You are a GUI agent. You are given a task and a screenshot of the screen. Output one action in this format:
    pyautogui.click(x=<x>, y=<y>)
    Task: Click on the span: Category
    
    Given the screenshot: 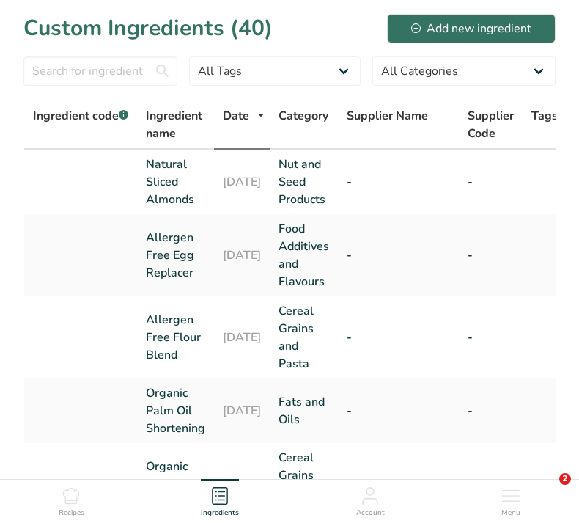 What is the action you would take?
    pyautogui.click(x=303, y=116)
    